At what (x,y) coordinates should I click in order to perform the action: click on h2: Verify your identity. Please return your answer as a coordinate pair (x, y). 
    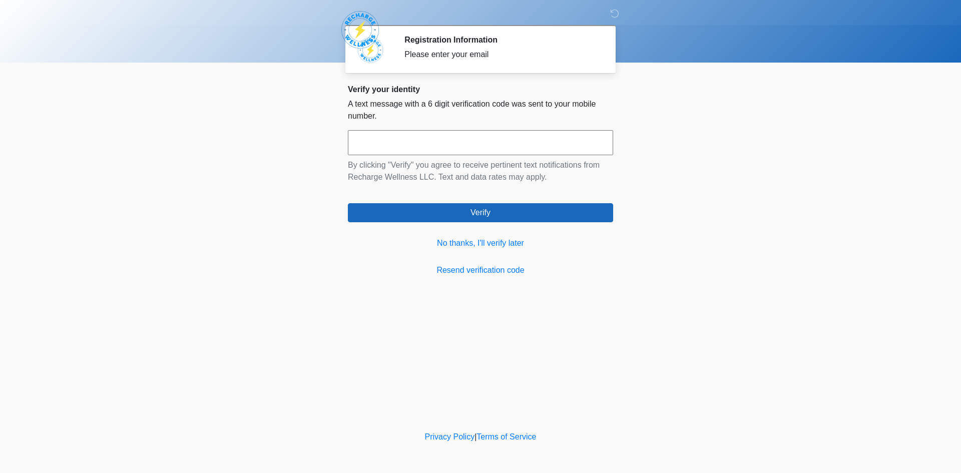
    Looking at the image, I should click on (480, 89).